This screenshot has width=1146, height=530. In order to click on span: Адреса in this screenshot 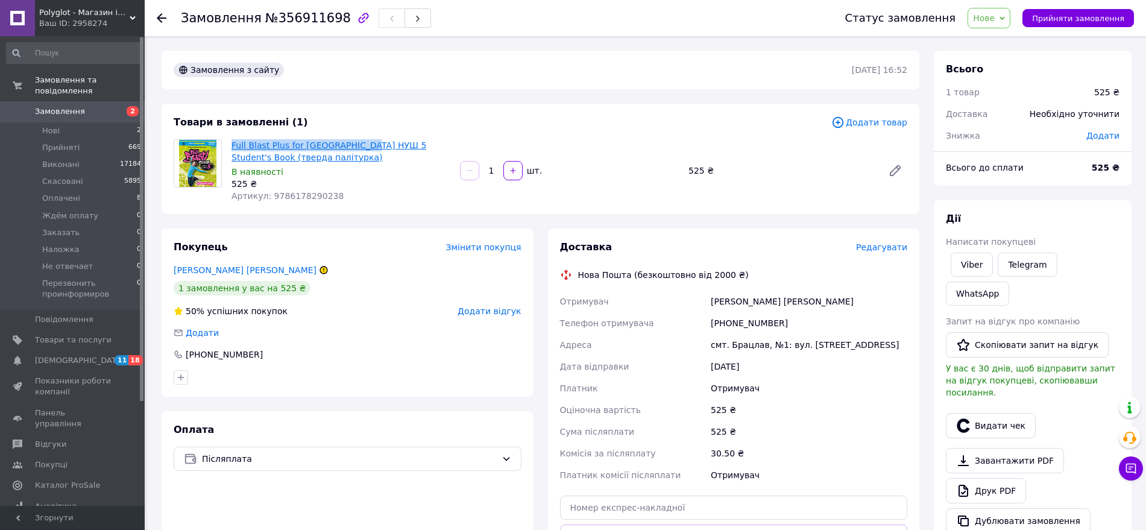, I will do `click(576, 345)`.